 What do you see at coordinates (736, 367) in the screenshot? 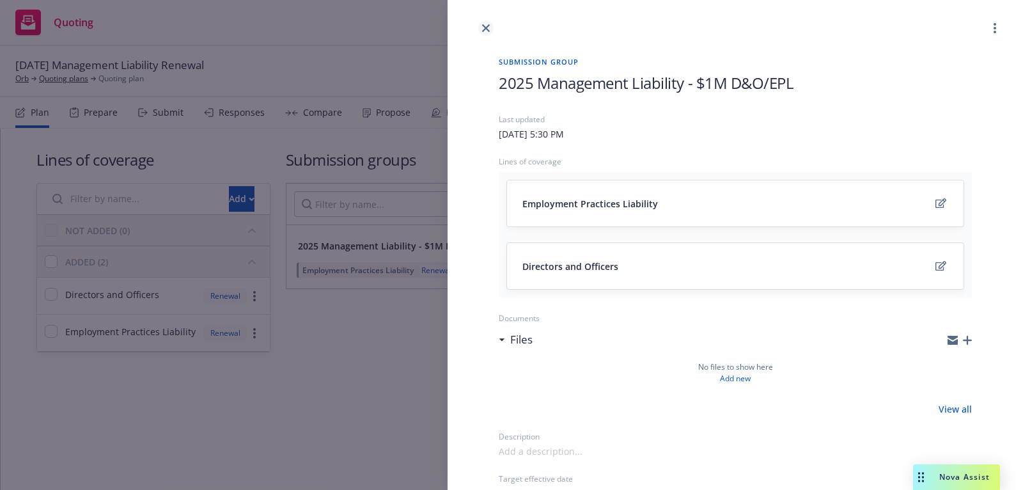
I see `span: No files to show here` at bounding box center [736, 367].